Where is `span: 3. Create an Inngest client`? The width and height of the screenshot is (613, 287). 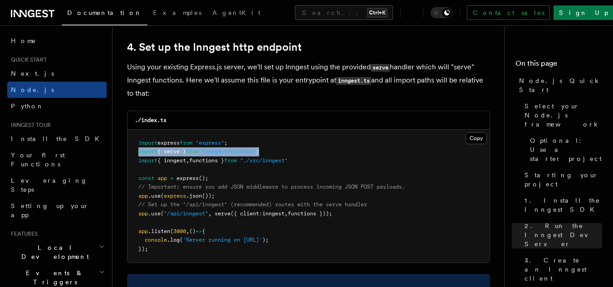
span: 3. Create an Inngest client is located at coordinates (563, 269).